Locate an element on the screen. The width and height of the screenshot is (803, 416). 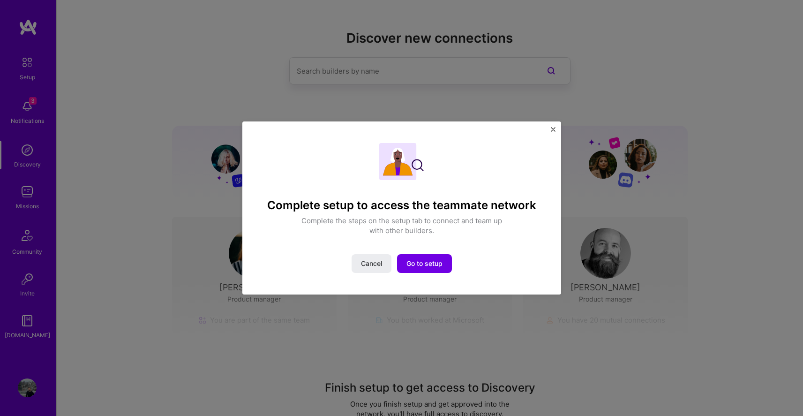
button: Close is located at coordinates (553, 132).